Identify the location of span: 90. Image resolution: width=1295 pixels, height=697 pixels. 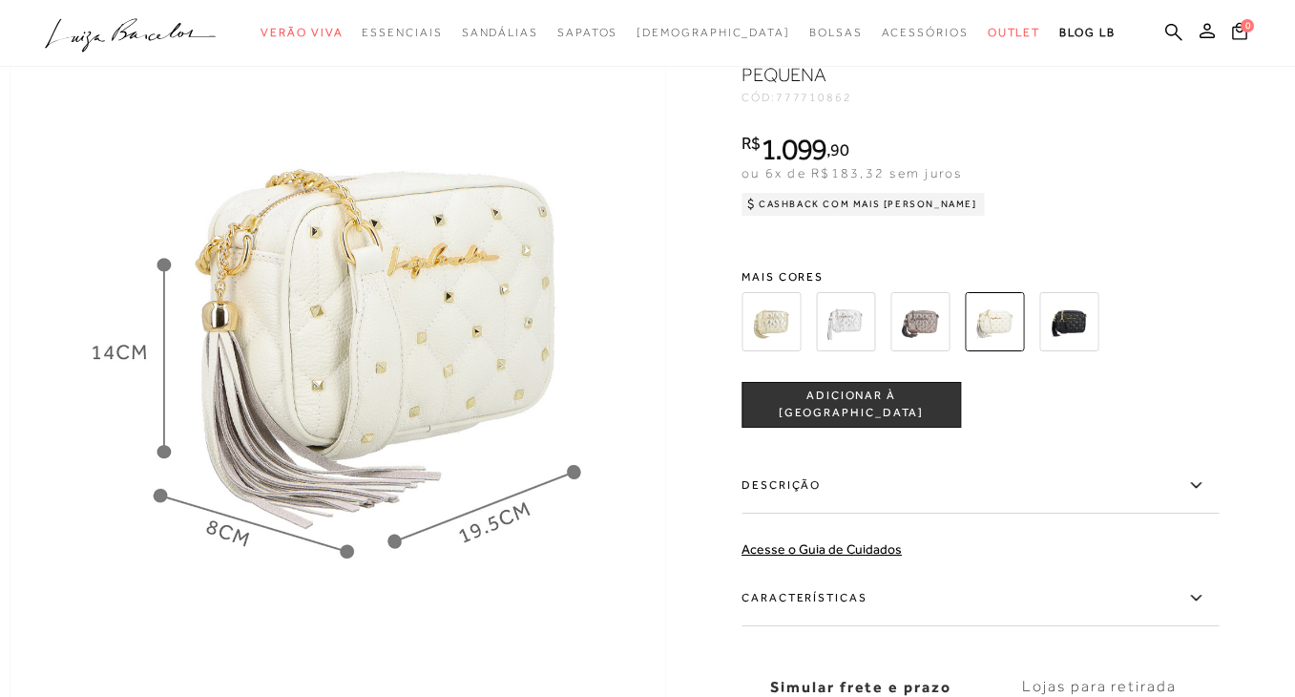
(839, 149).